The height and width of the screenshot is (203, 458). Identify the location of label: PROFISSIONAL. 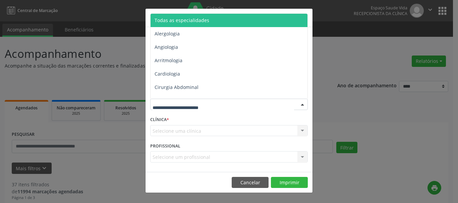
(165, 146).